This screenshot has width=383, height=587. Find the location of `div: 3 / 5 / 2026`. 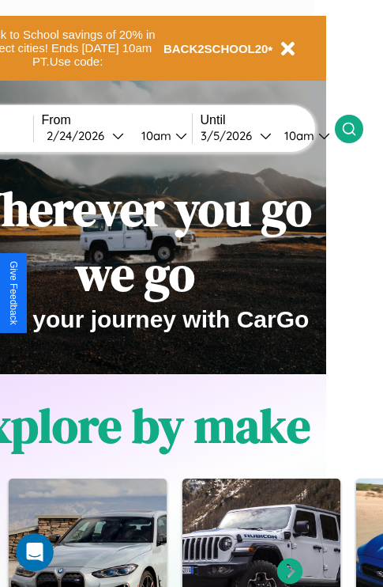

div: 3 / 5 / 2026 is located at coordinates (230, 135).